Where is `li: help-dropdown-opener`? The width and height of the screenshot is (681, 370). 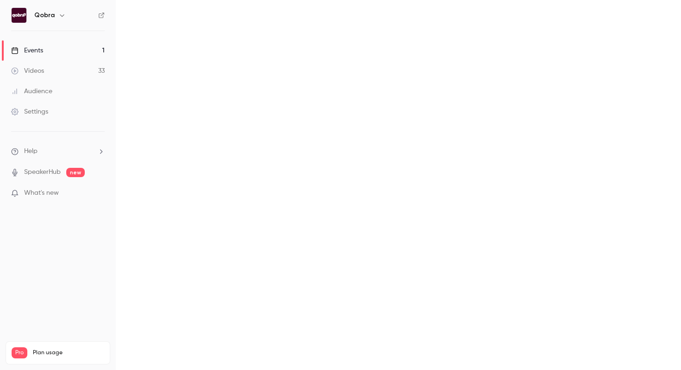
li: help-dropdown-opener is located at coordinates (58, 151).